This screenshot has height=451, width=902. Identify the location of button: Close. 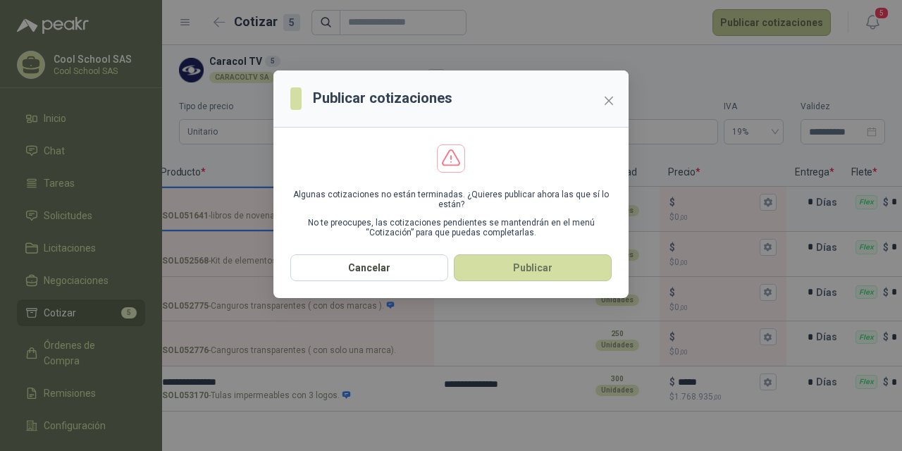
(609, 101).